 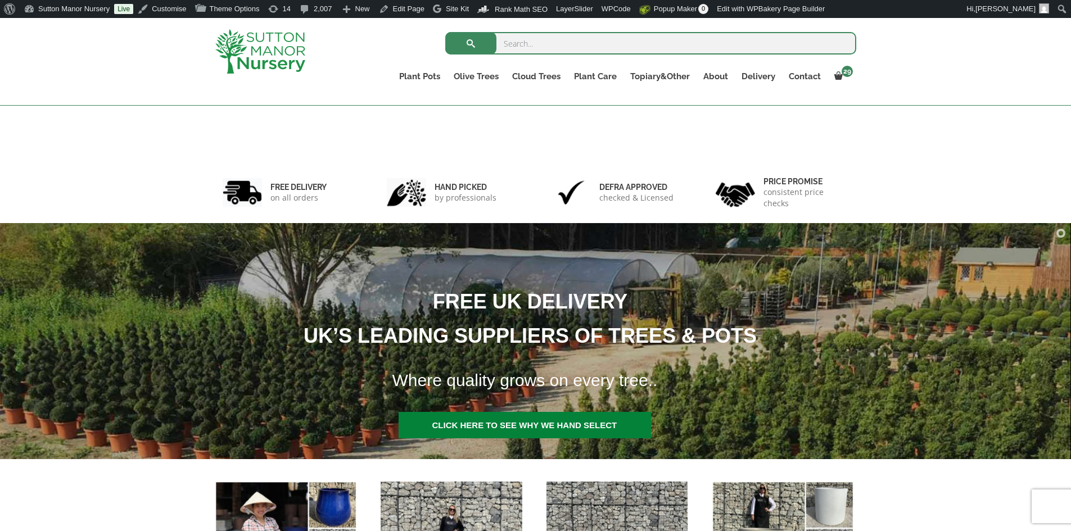 I want to click on img: 2.jpg, so click(x=407, y=192).